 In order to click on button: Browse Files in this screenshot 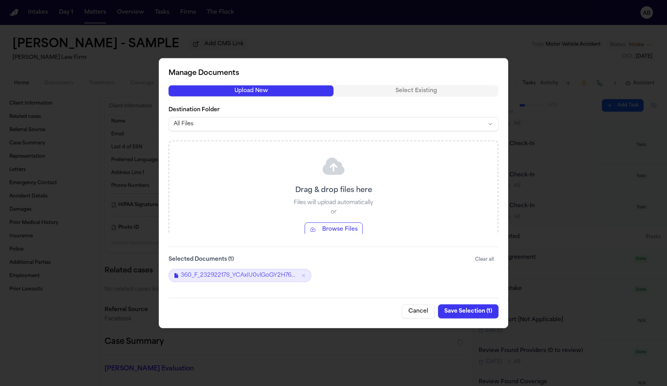, I will do `click(334, 229)`.